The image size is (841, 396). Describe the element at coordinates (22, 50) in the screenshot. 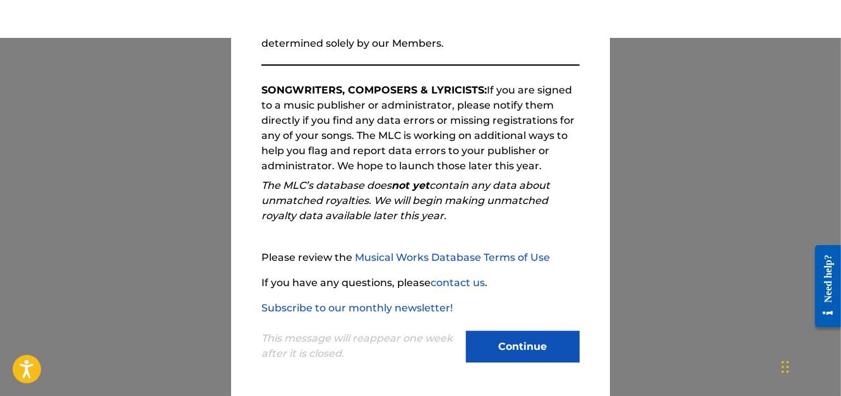

I see `div: Open Resource Center` at that location.